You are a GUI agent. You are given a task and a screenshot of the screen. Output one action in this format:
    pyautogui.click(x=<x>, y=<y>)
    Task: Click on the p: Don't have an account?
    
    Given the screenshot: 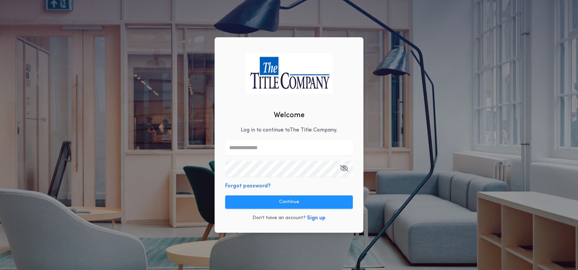 What is the action you would take?
    pyautogui.click(x=279, y=218)
    